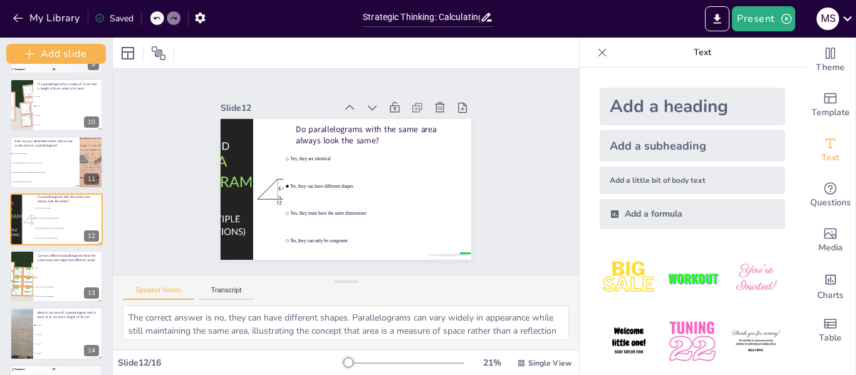  Describe the element at coordinates (69, 115) in the screenshot. I see `span: 72 cm²` at that location.